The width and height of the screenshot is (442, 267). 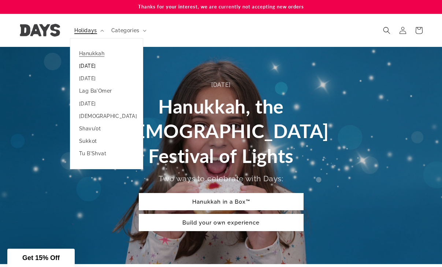 I want to click on img: Days United, so click(x=40, y=30).